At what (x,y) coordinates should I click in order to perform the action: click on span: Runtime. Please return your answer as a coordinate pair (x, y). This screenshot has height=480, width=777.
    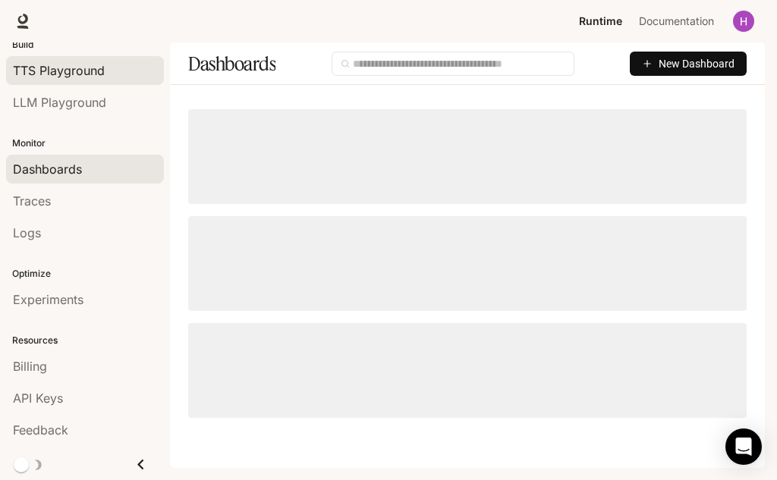
    Looking at the image, I should click on (600, 21).